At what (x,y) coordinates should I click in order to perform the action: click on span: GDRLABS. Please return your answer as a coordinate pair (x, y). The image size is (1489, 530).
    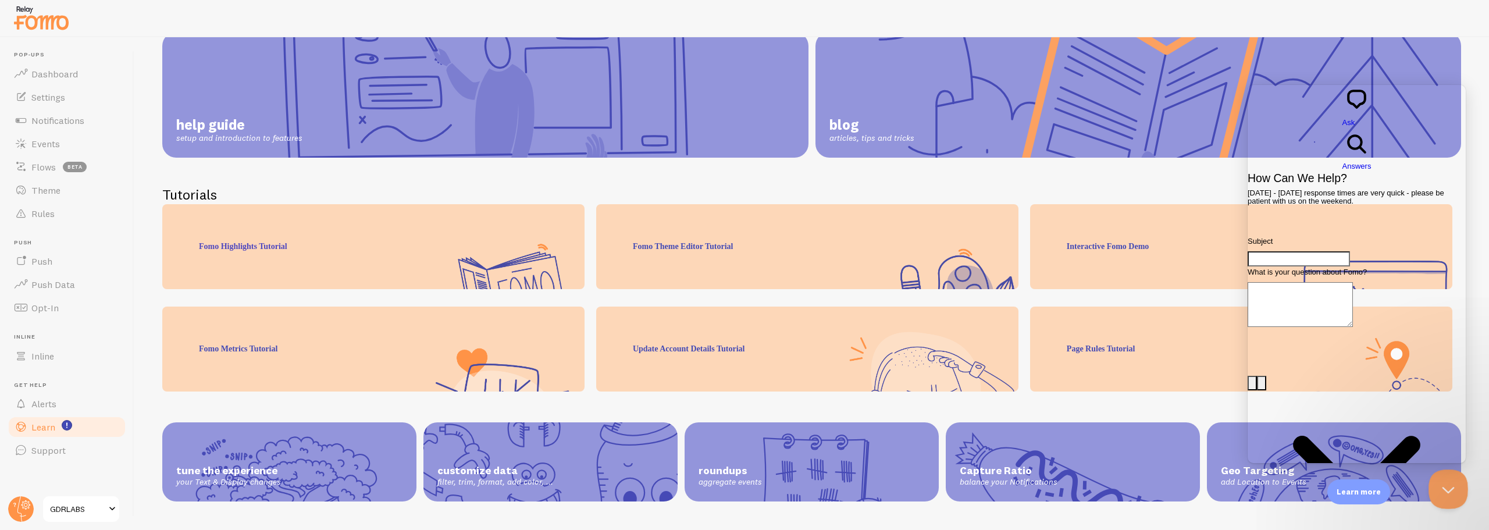
    Looking at the image, I should click on (77, 509).